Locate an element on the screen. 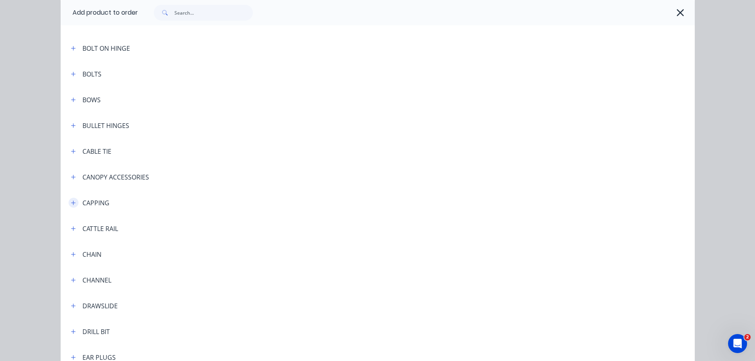 Image resolution: width=755 pixels, height=361 pixels. div: CHAIN is located at coordinates (92, 254).